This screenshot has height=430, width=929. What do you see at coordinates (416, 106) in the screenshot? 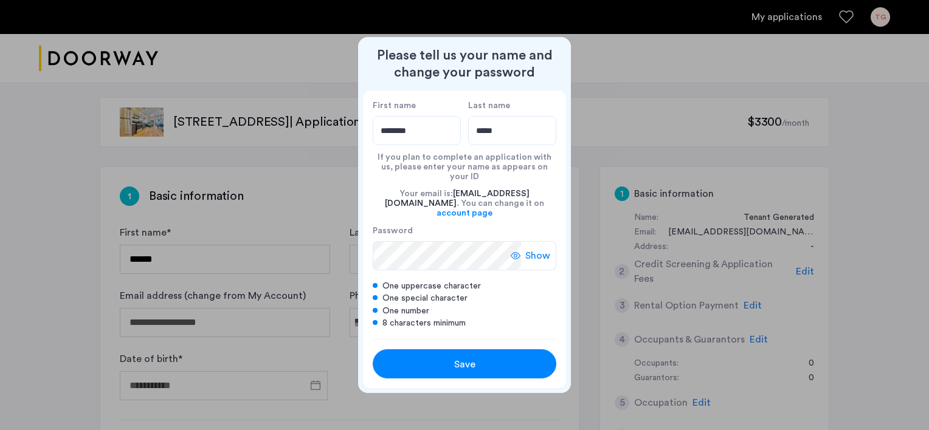
I see `label: First name` at bounding box center [416, 106].